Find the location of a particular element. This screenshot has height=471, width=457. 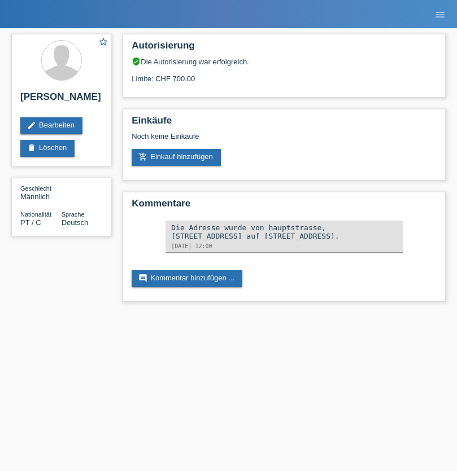

i: delete is located at coordinates (32, 148).